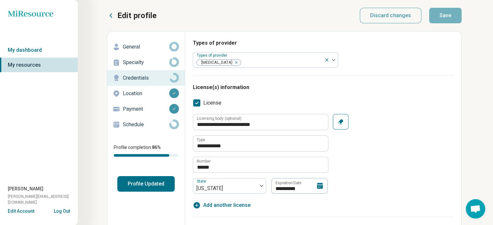 The image size is (493, 225). I want to click on p: Specialty, so click(146, 63).